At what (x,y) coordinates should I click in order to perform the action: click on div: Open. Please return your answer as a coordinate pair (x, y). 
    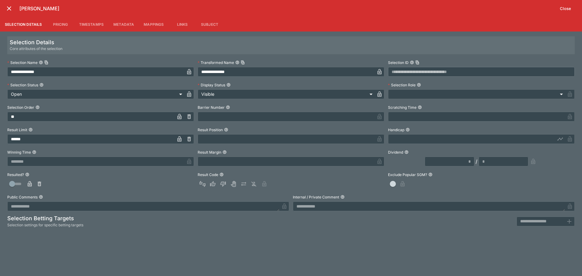
    Looking at the image, I should click on (96, 94).